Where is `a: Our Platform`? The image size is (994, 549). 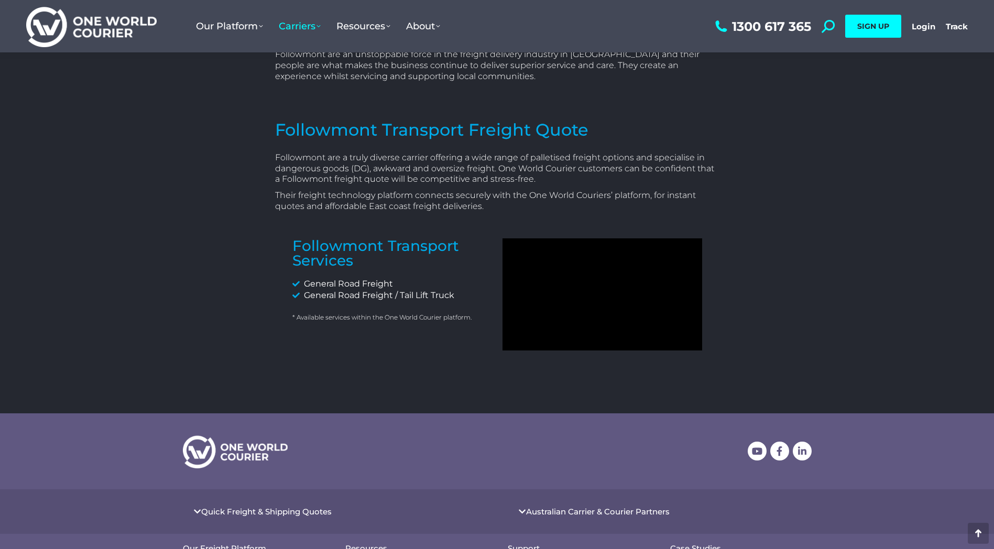 a: Our Platform is located at coordinates (229, 26).